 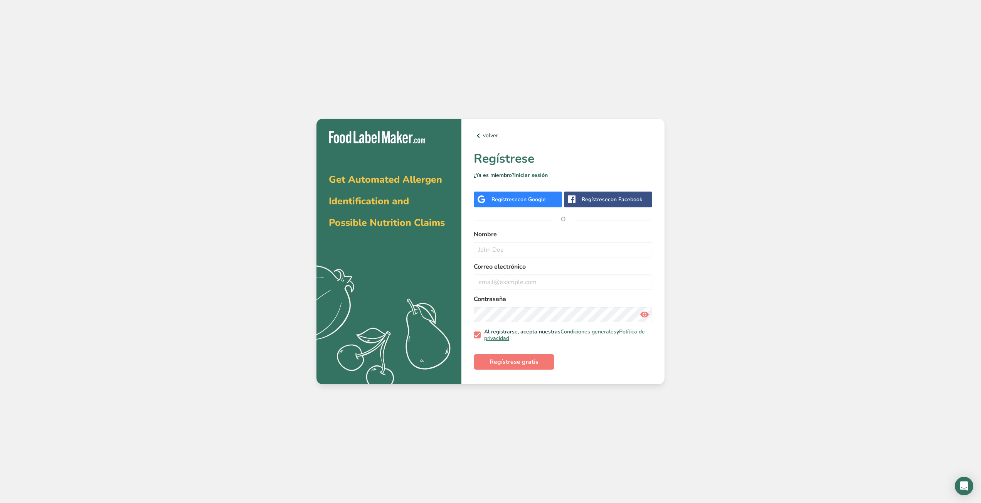 I want to click on span: con Google, so click(x=532, y=199).